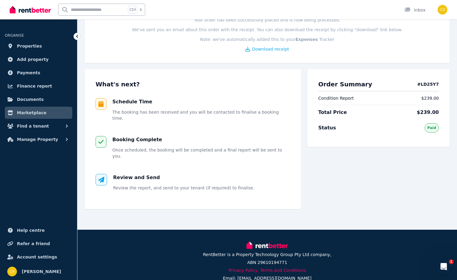 This screenshot has height=280, width=457. Describe the element at coordinates (336, 98) in the screenshot. I see `span: Condition Report` at that location.